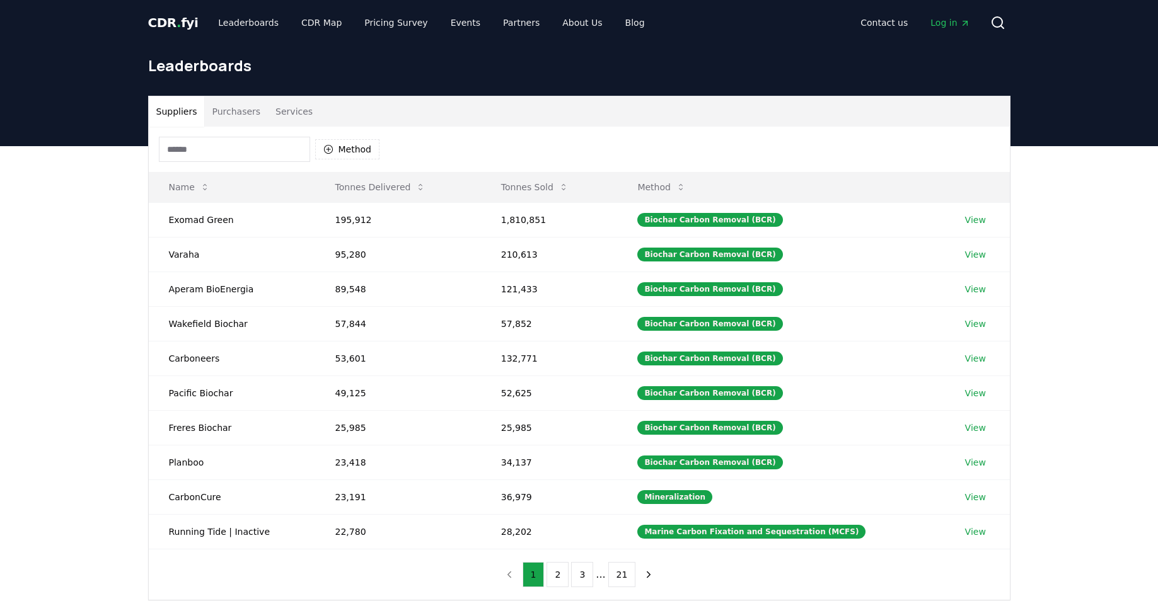  Describe the element at coordinates (751, 532) in the screenshot. I see `div: Marine Carbon Fixation and Sequestration (MCFS)` at that location.